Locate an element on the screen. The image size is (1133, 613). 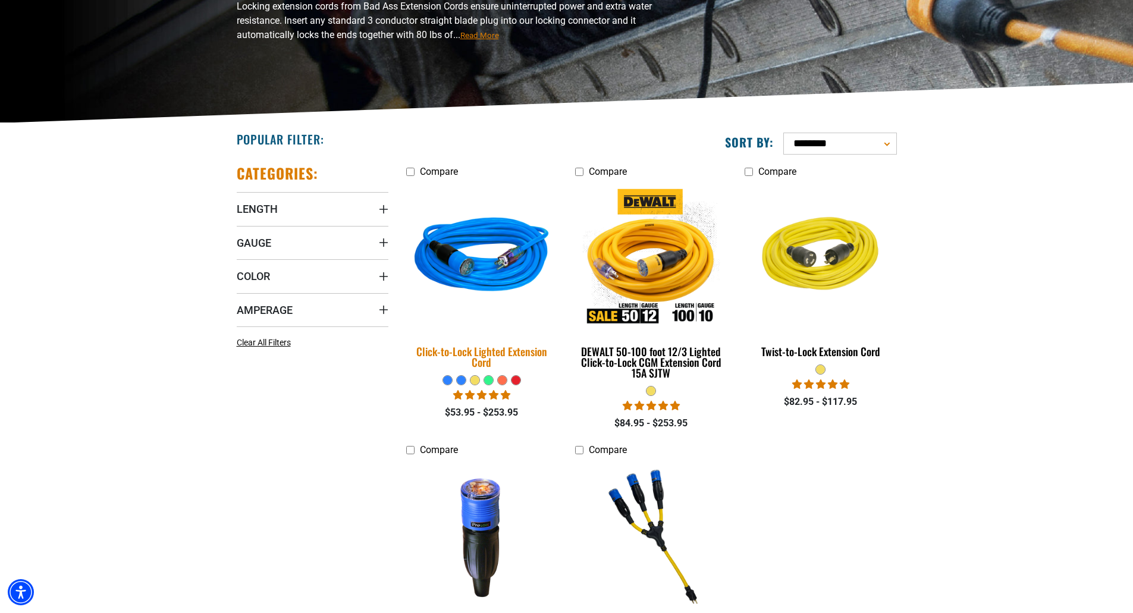
img: yellow is located at coordinates (821, 258).